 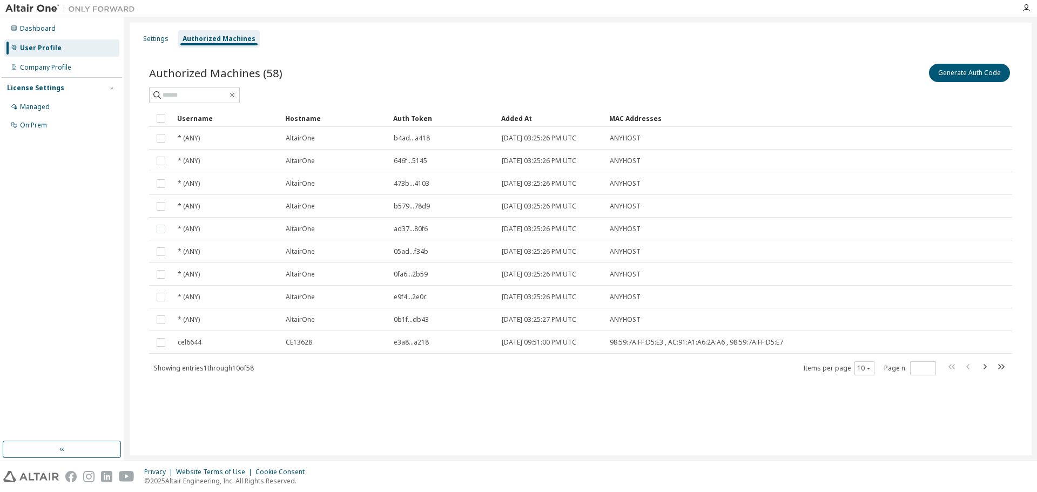 I want to click on div: Added At, so click(x=551, y=118).